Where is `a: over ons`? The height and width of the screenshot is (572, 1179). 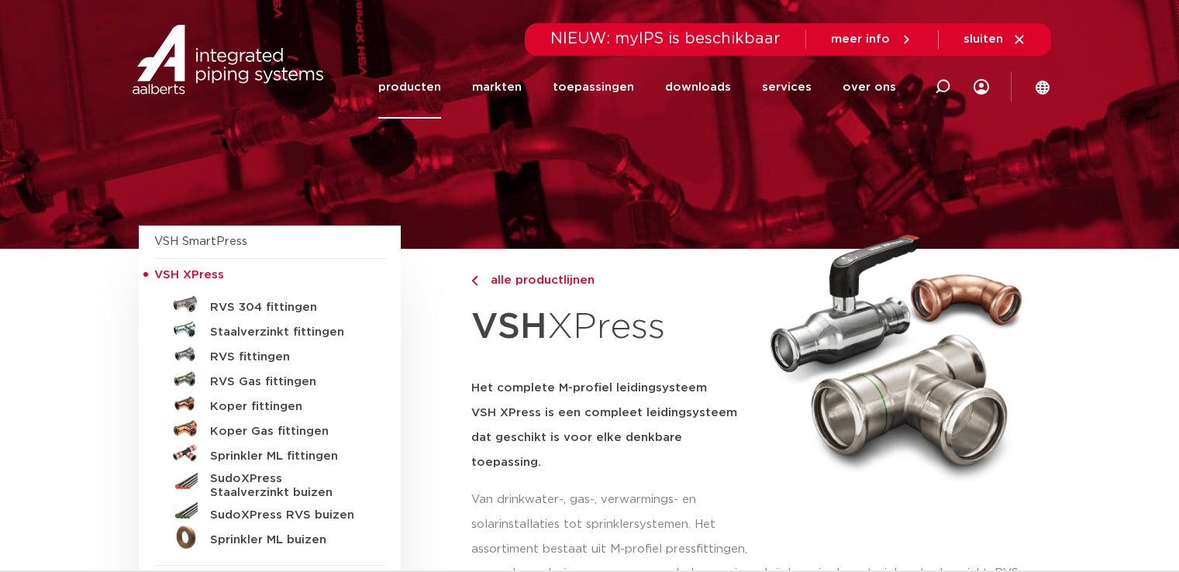 a: over ons is located at coordinates (869, 87).